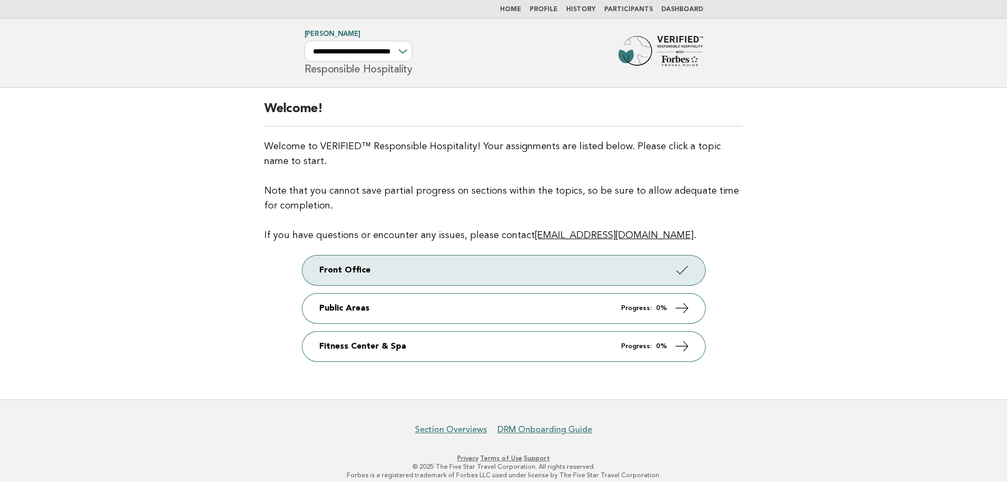 This screenshot has width=1007, height=482. I want to click on h1: Responsible Hospitality, so click(358, 53).